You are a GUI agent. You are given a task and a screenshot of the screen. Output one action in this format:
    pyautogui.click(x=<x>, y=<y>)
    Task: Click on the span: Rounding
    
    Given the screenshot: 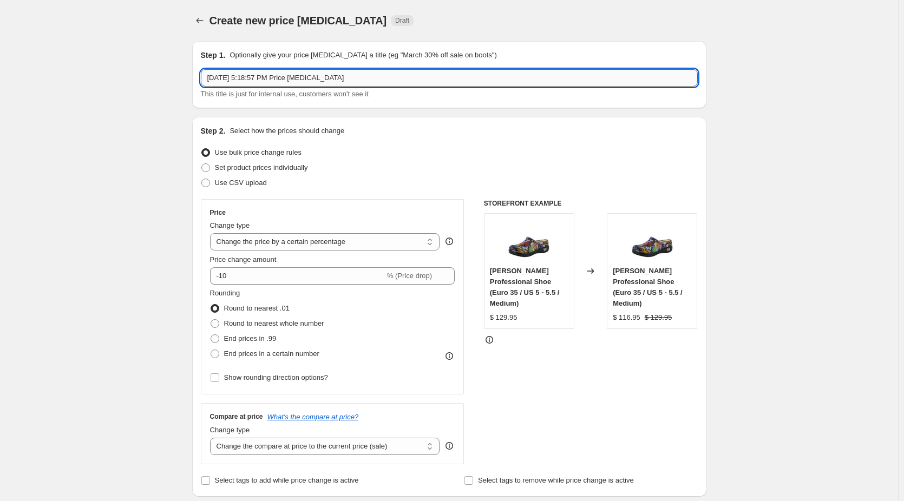 What is the action you would take?
    pyautogui.click(x=225, y=293)
    